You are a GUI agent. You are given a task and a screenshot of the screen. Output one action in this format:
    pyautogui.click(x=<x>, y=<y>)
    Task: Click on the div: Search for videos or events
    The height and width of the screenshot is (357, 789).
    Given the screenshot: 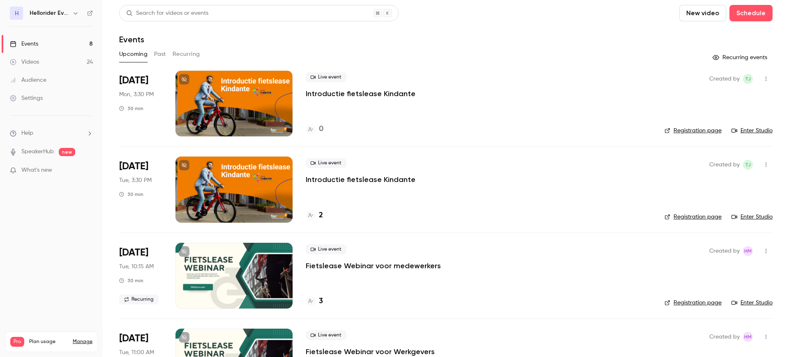 What is the action you would take?
    pyautogui.click(x=167, y=13)
    